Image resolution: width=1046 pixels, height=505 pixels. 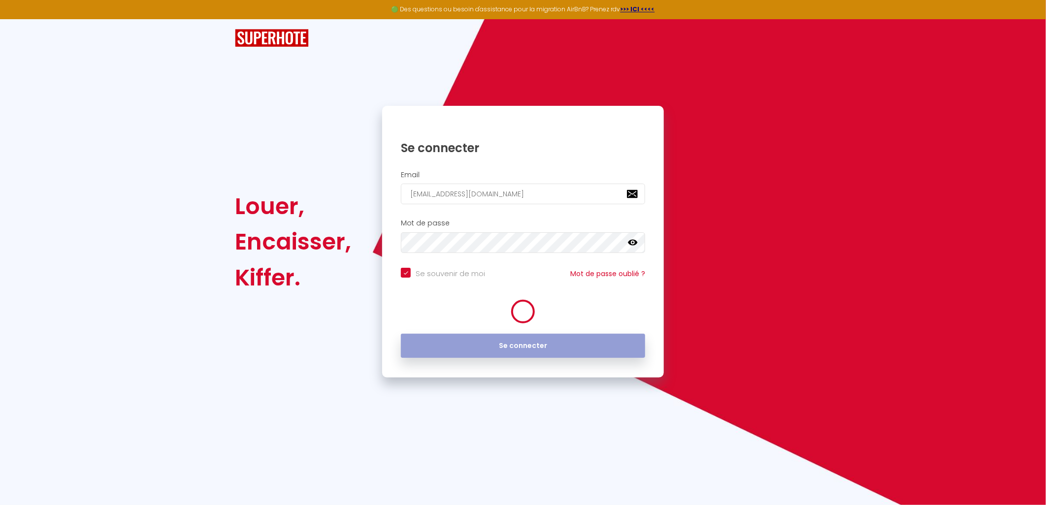 I want to click on img: SuperHote logo, so click(x=272, y=38).